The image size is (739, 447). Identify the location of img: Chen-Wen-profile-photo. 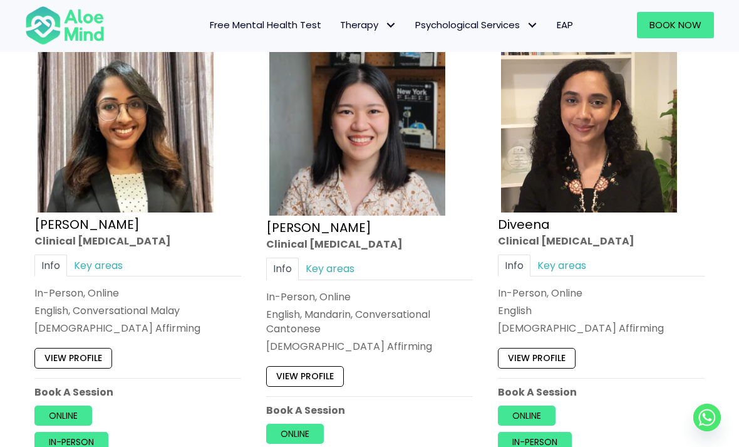
(357, 126).